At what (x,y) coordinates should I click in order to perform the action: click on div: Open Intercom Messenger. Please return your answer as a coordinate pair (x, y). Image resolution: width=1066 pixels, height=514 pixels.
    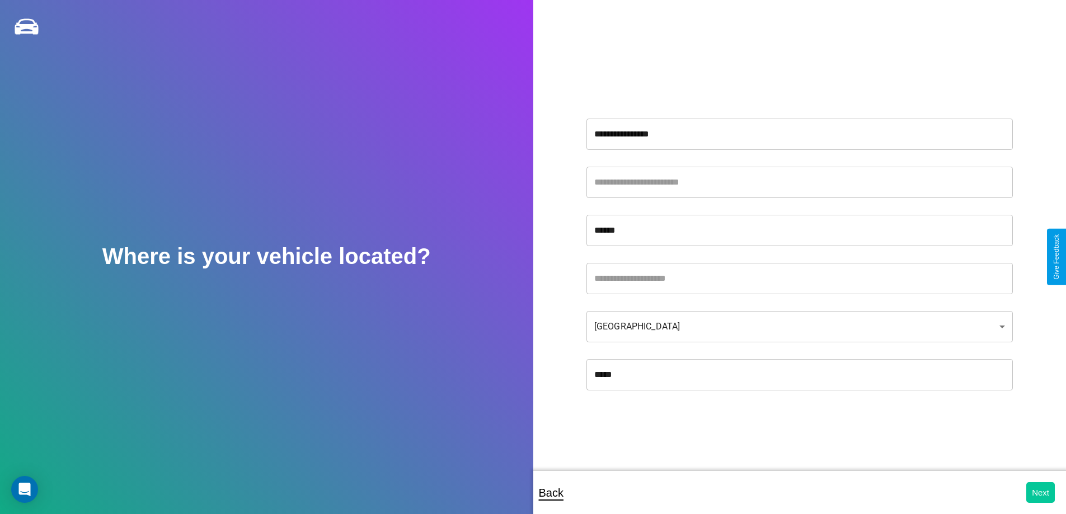
    Looking at the image, I should click on (25, 490).